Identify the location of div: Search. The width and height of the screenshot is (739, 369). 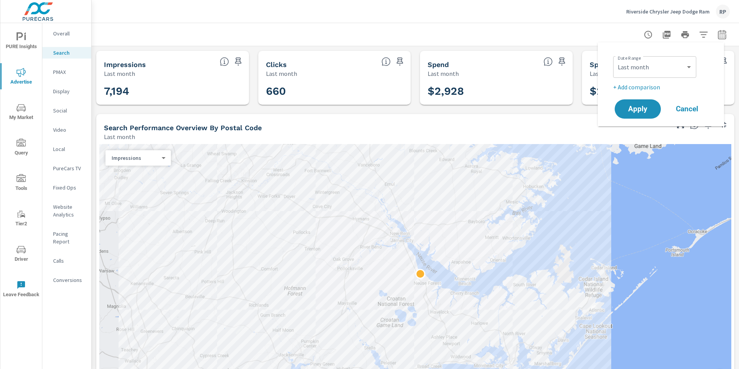
(67, 53).